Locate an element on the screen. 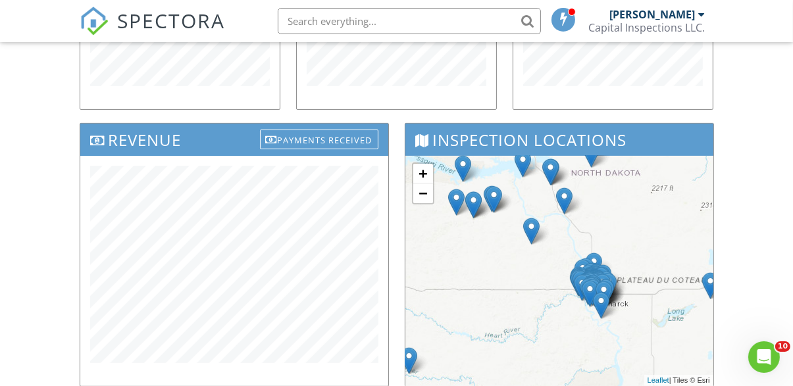 This screenshot has height=386, width=793. a: Payments Received is located at coordinates (319, 138).